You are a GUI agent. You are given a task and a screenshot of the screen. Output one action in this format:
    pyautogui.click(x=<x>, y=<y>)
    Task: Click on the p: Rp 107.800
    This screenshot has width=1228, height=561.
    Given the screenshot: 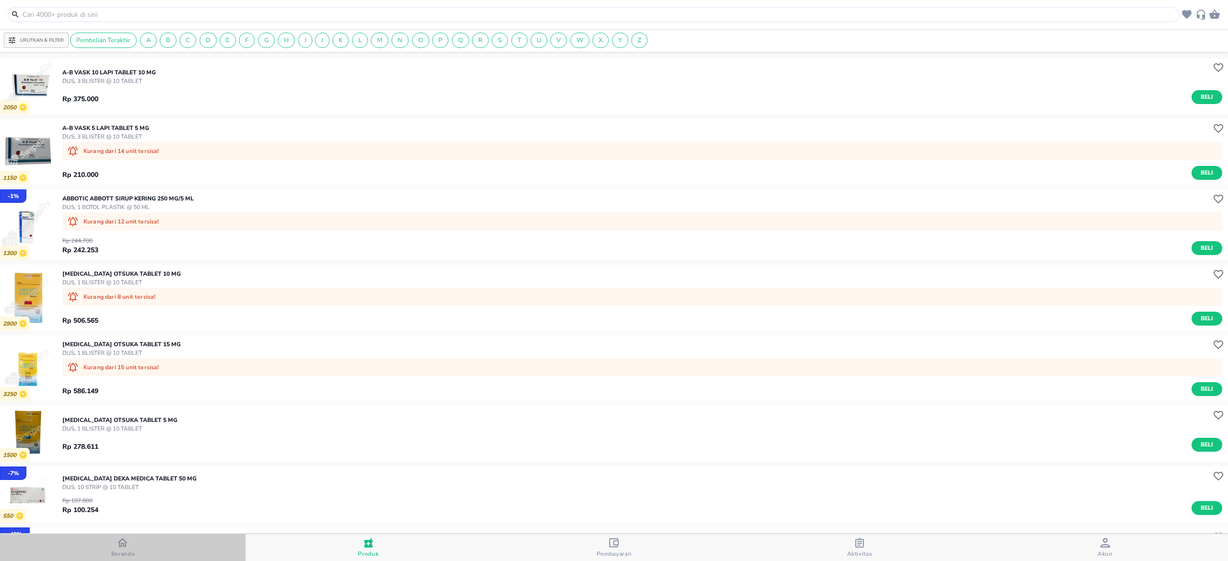 What is the action you would take?
    pyautogui.click(x=80, y=501)
    